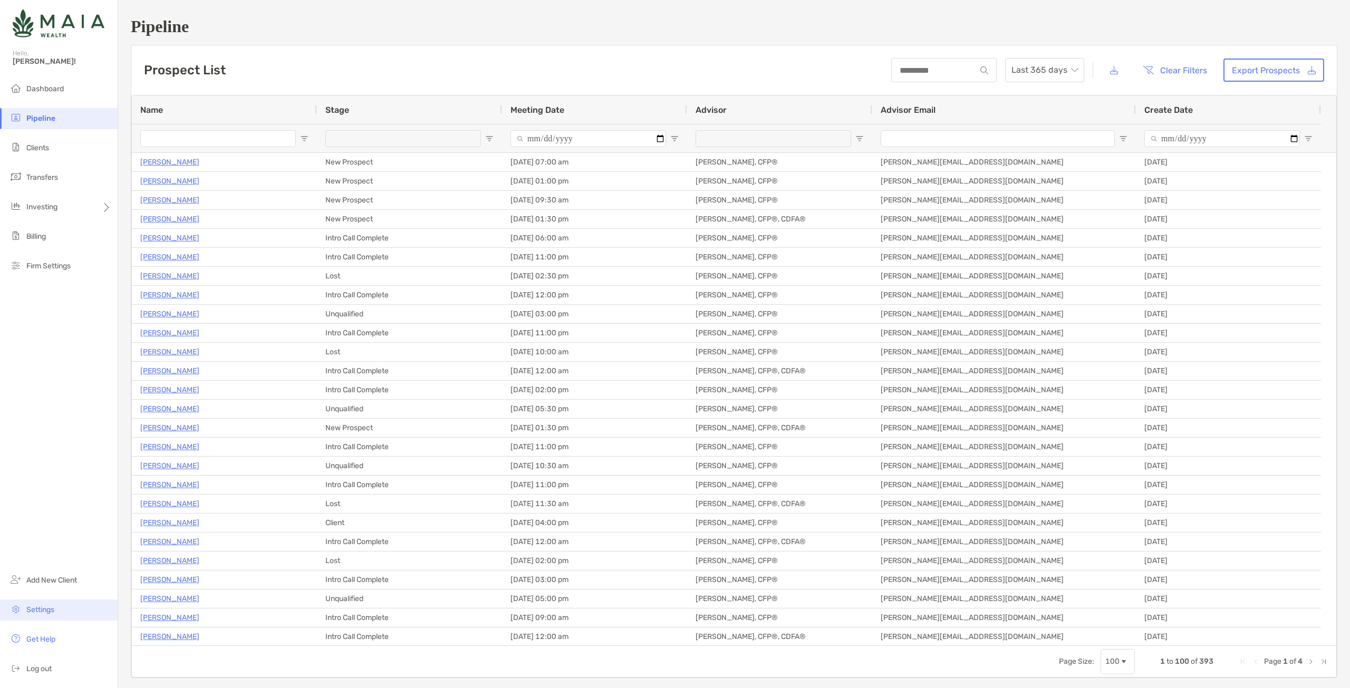 The width and height of the screenshot is (1350, 688). What do you see at coordinates (16, 147) in the screenshot?
I see `img: clients icon` at bounding box center [16, 147].